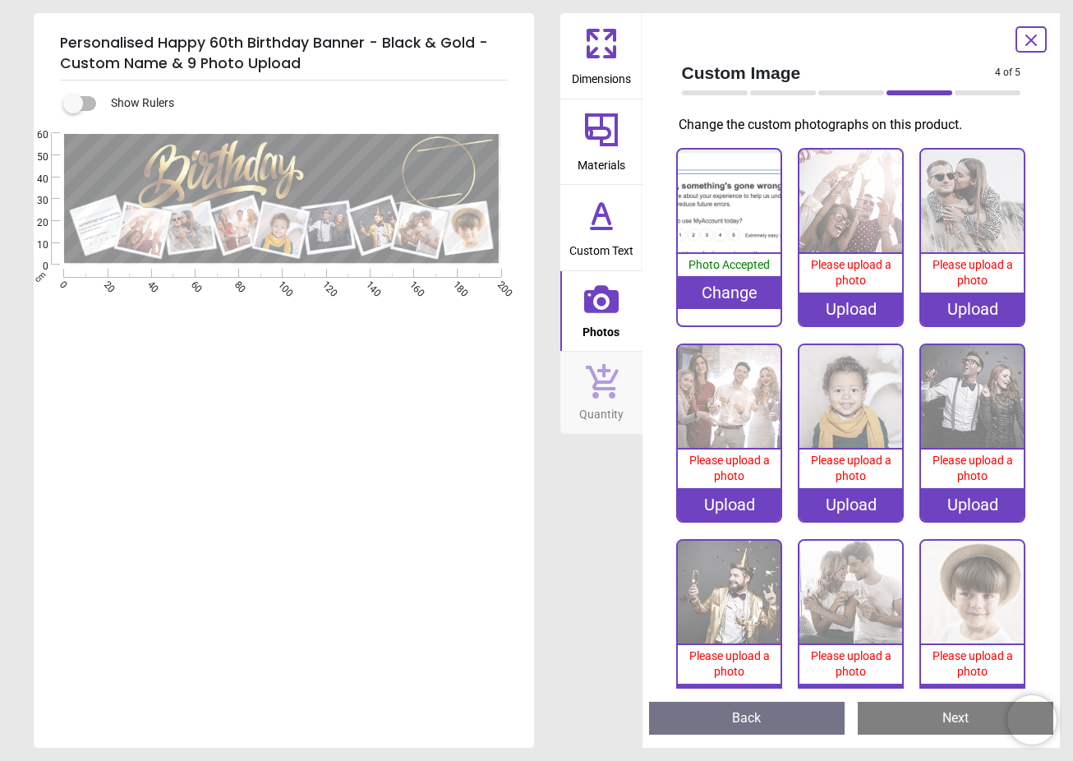  Describe the element at coordinates (499, 283) in the screenshot. I see `span: 200` at that location.